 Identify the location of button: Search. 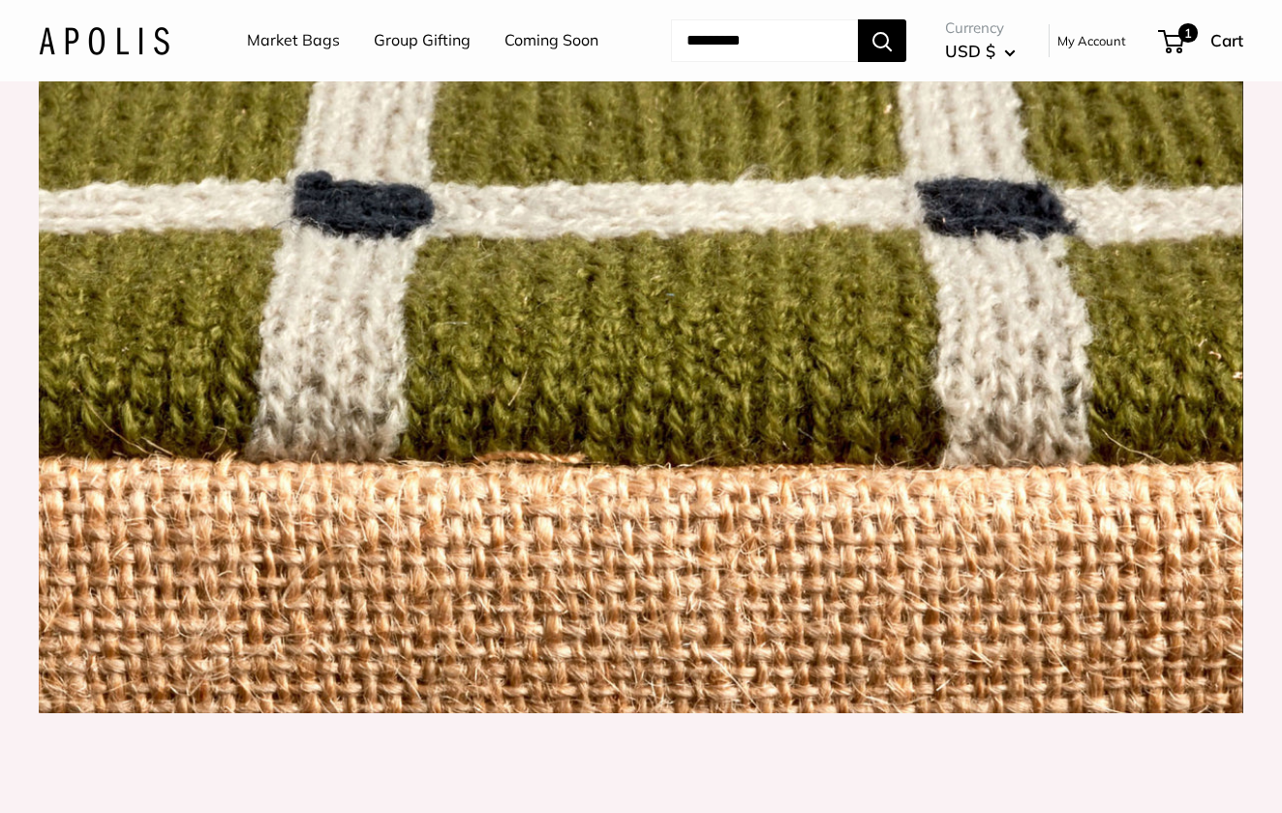
(882, 41).